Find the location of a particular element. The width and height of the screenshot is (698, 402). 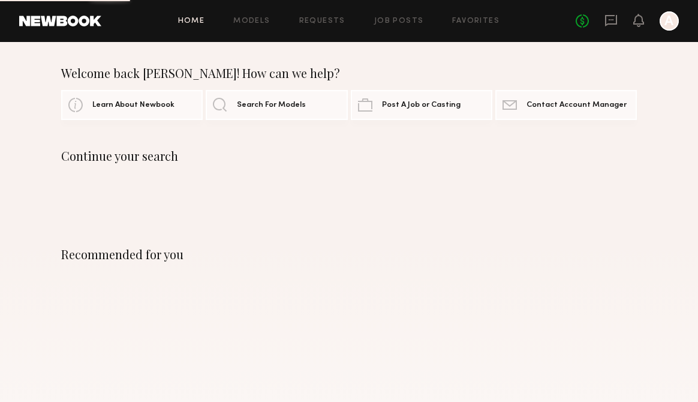

a: Post A Job or Casting is located at coordinates (421, 105).